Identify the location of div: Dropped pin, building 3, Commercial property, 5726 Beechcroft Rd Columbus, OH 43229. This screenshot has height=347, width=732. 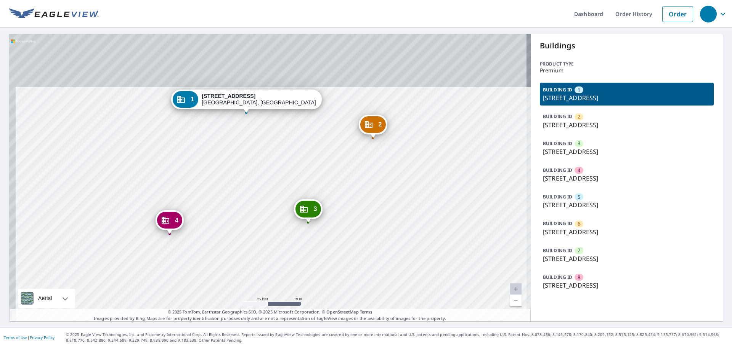
(308, 211).